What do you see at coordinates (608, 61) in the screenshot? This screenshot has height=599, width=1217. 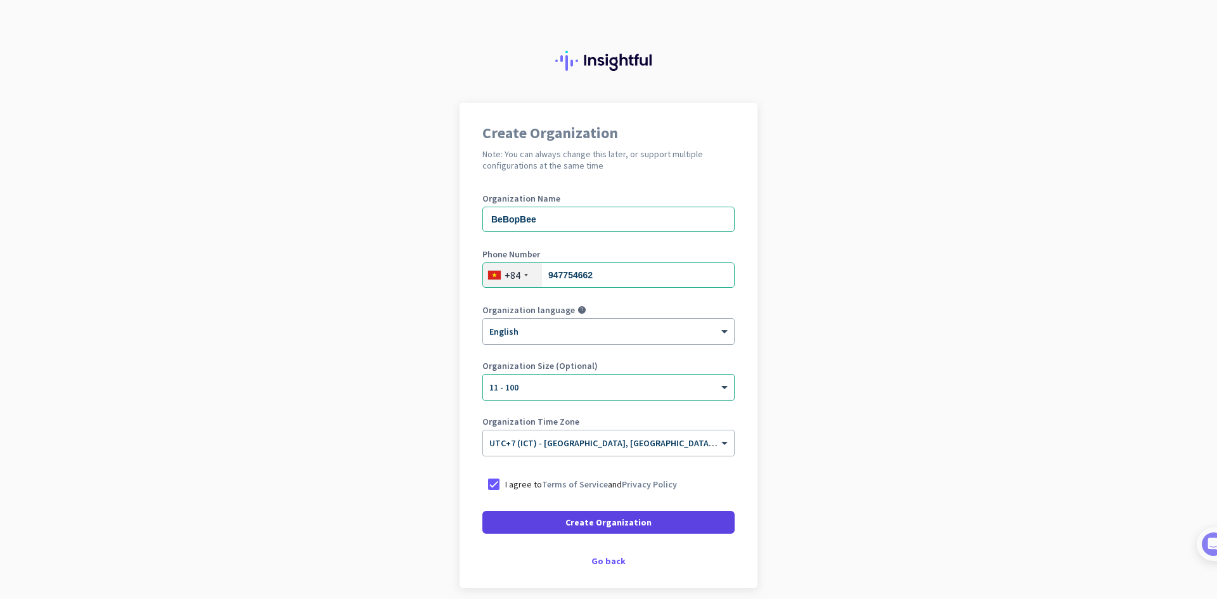 I see `img: Insightful` at bounding box center [608, 61].